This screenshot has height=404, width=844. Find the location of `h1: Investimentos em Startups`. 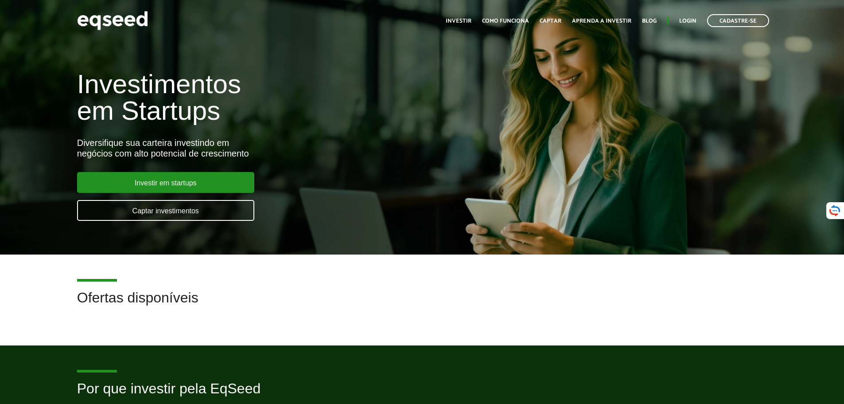

h1: Investimentos em Startups is located at coordinates (281, 97).